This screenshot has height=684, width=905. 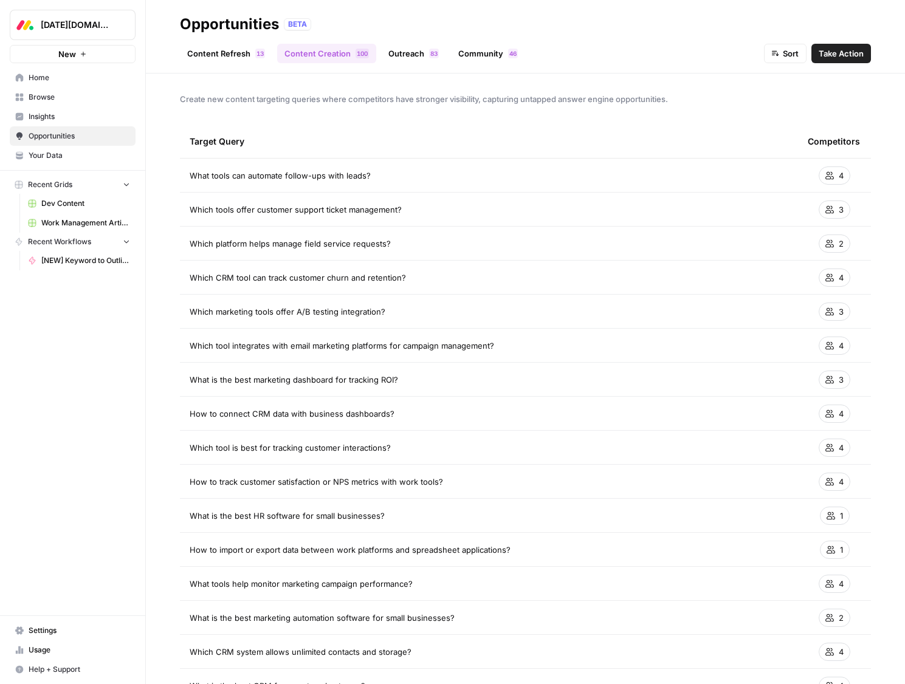 What do you see at coordinates (326, 53) in the screenshot?
I see `a: Content Creation100` at bounding box center [326, 53].